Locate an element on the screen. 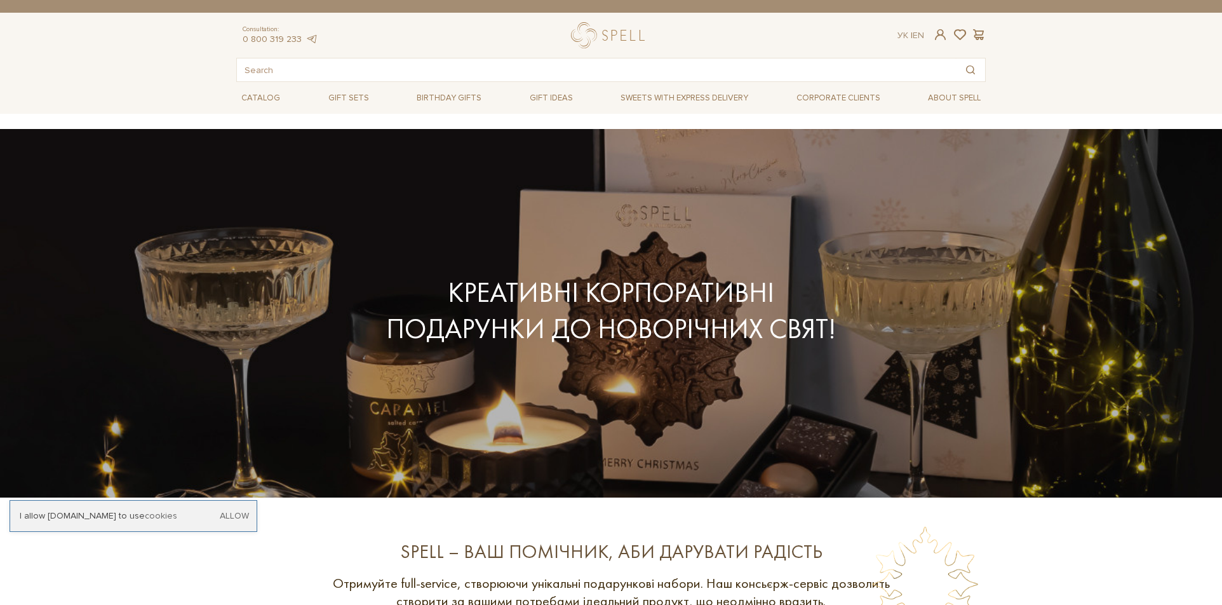 Image resolution: width=1222 pixels, height=605 pixels. span: Consultation: is located at coordinates (280, 29).